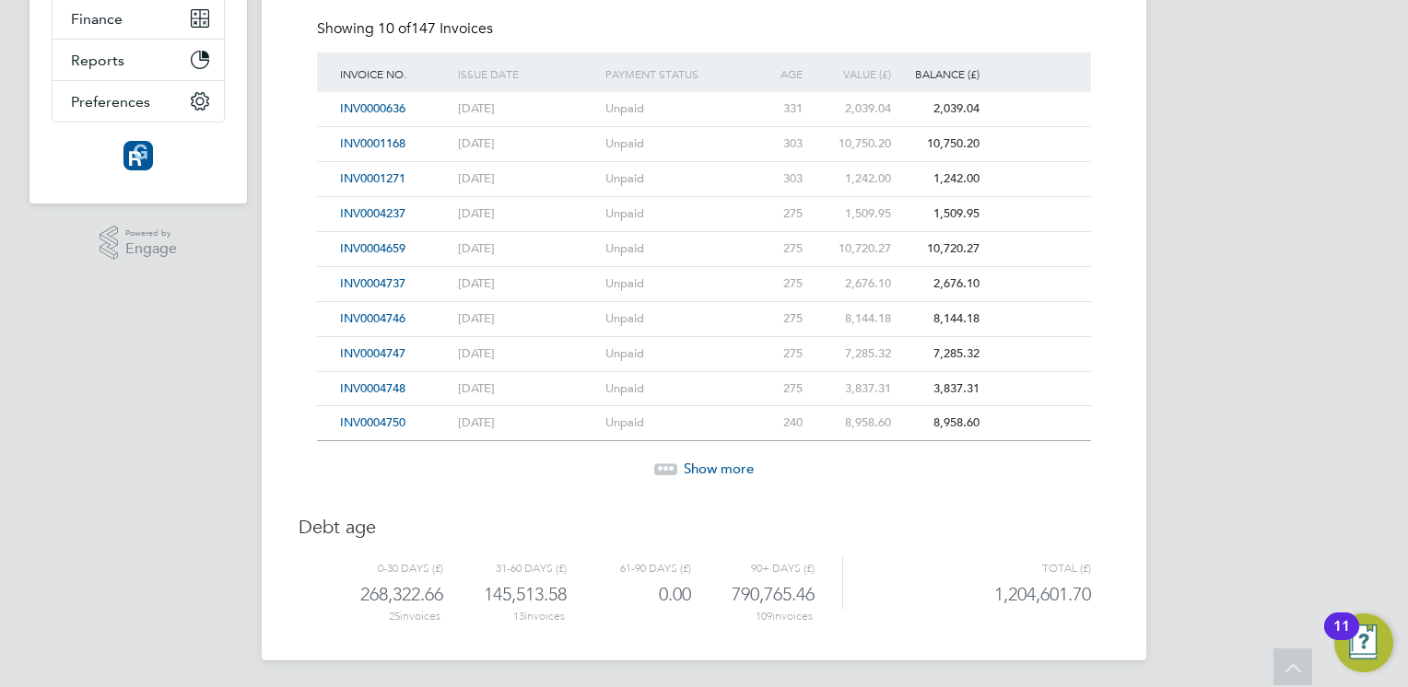  I want to click on span: INV0004750, so click(372, 422).